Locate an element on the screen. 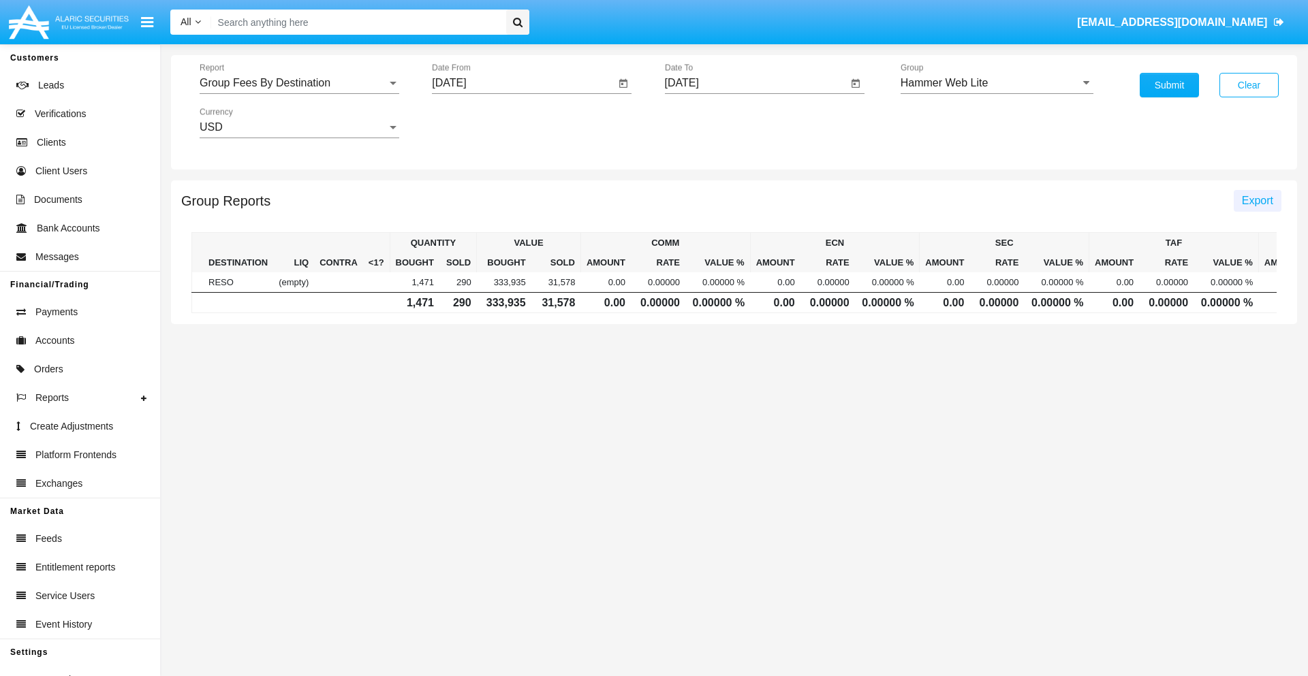  th: DESTINATION is located at coordinates (238, 253).